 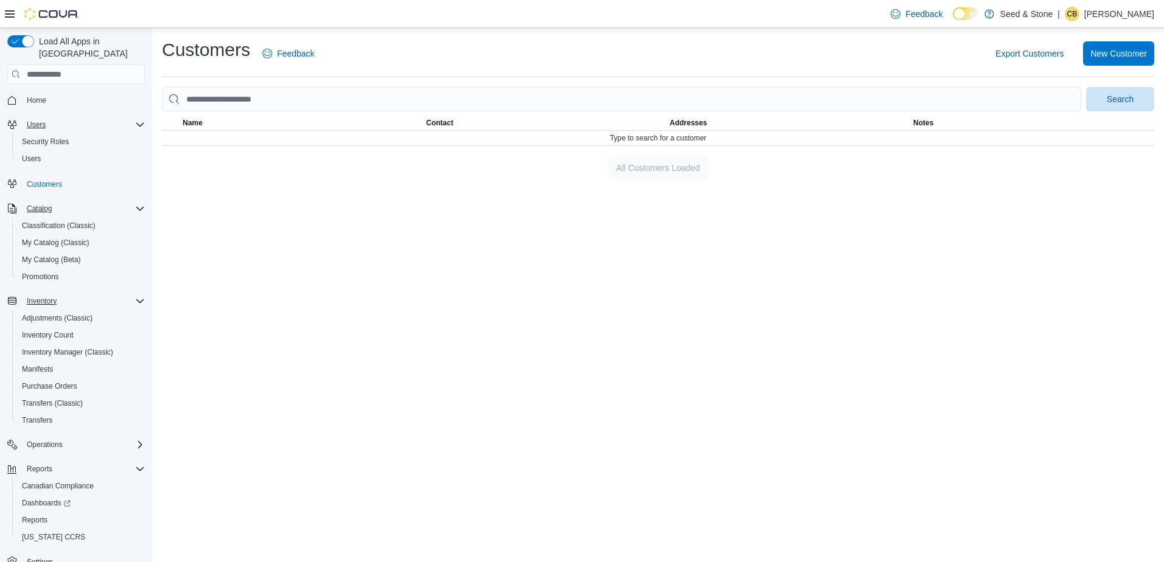 What do you see at coordinates (192, 123) in the screenshot?
I see `span: Name` at bounding box center [192, 123].